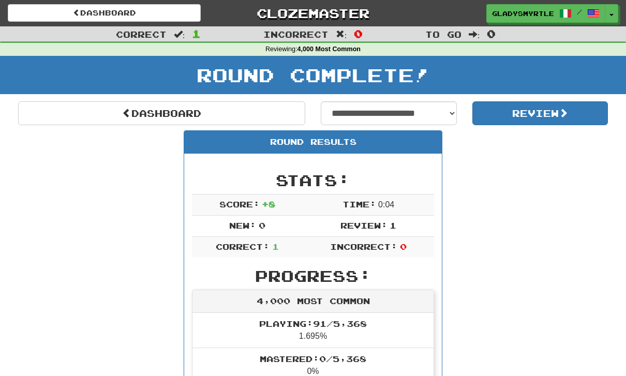 Image resolution: width=626 pixels, height=376 pixels. What do you see at coordinates (329, 49) in the screenshot?
I see `strong: 4,000 Most Common` at bounding box center [329, 49].